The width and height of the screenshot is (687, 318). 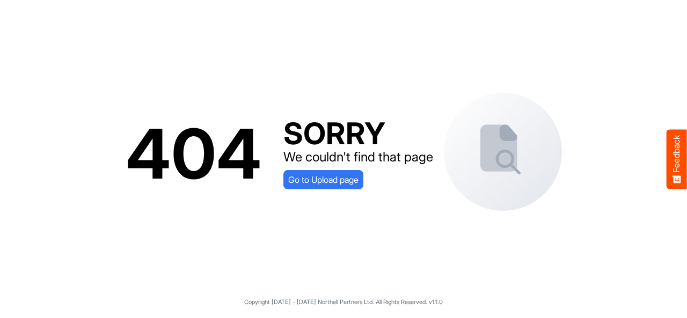 I want to click on button: Feedback, so click(x=677, y=159).